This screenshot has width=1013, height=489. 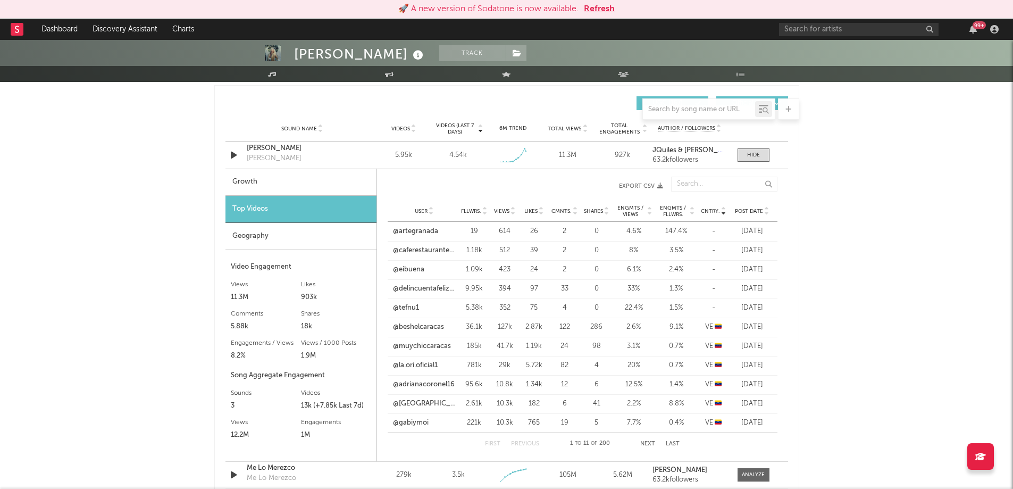 What do you see at coordinates (336, 435) in the screenshot?
I see `div: 1M` at bounding box center [336, 435].